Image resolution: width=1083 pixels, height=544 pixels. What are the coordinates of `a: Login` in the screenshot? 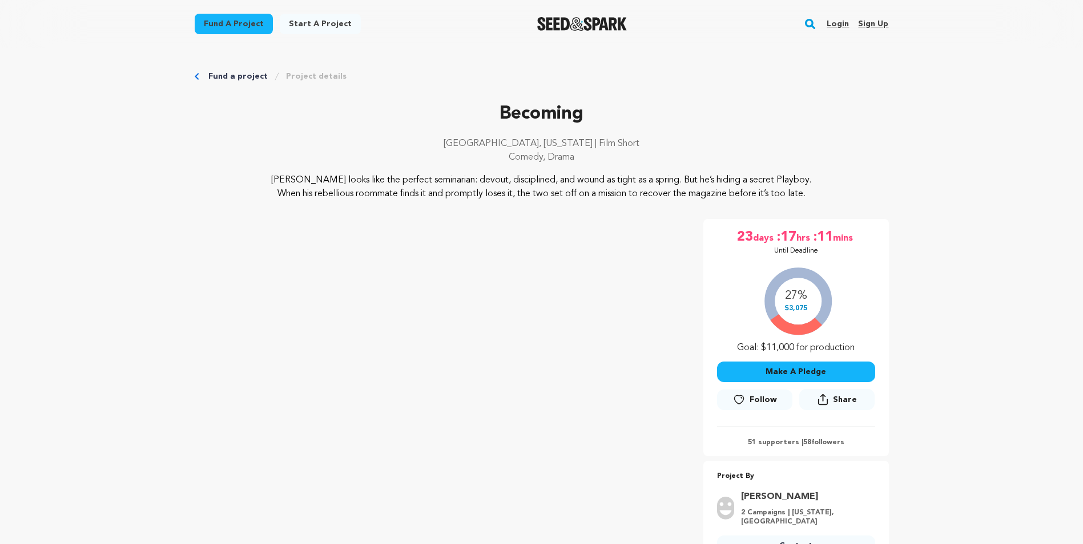 It's located at (837, 24).